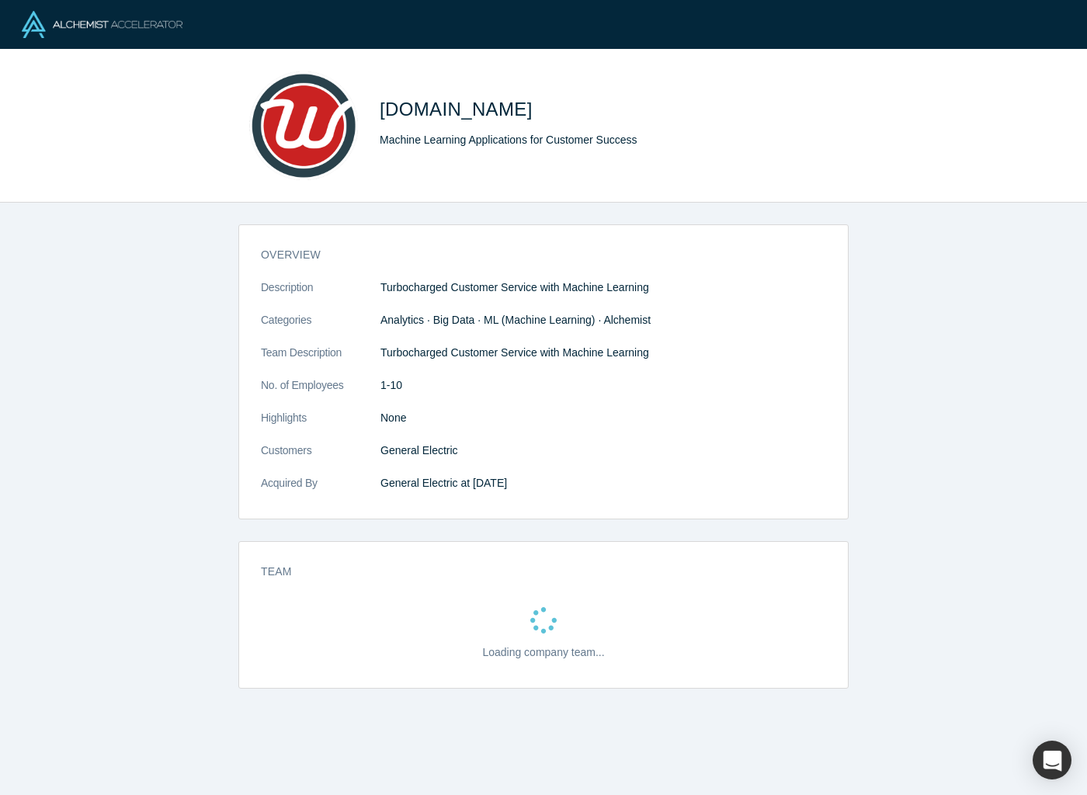  What do you see at coordinates (321, 328) in the screenshot?
I see `dt: Categories` at bounding box center [321, 328].